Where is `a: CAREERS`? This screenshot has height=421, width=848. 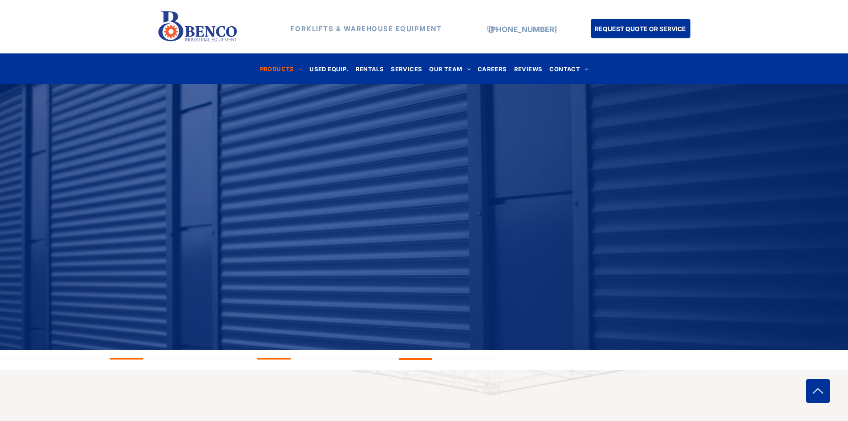 a: CAREERS is located at coordinates (492, 69).